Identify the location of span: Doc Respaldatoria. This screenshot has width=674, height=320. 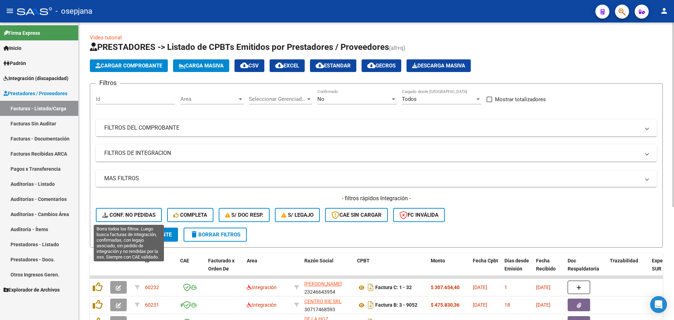
(583, 264).